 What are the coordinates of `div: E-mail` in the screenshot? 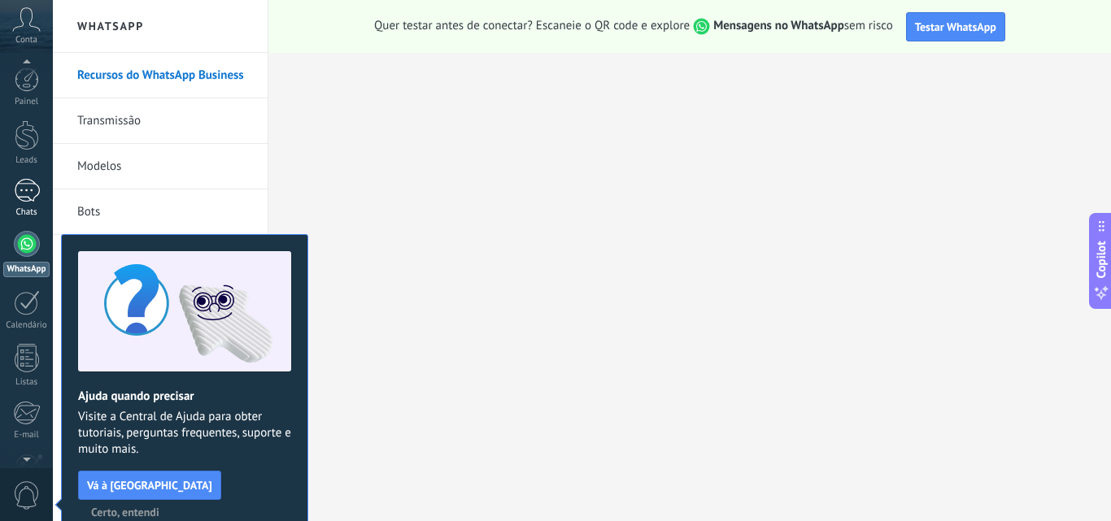 It's located at (27, 435).